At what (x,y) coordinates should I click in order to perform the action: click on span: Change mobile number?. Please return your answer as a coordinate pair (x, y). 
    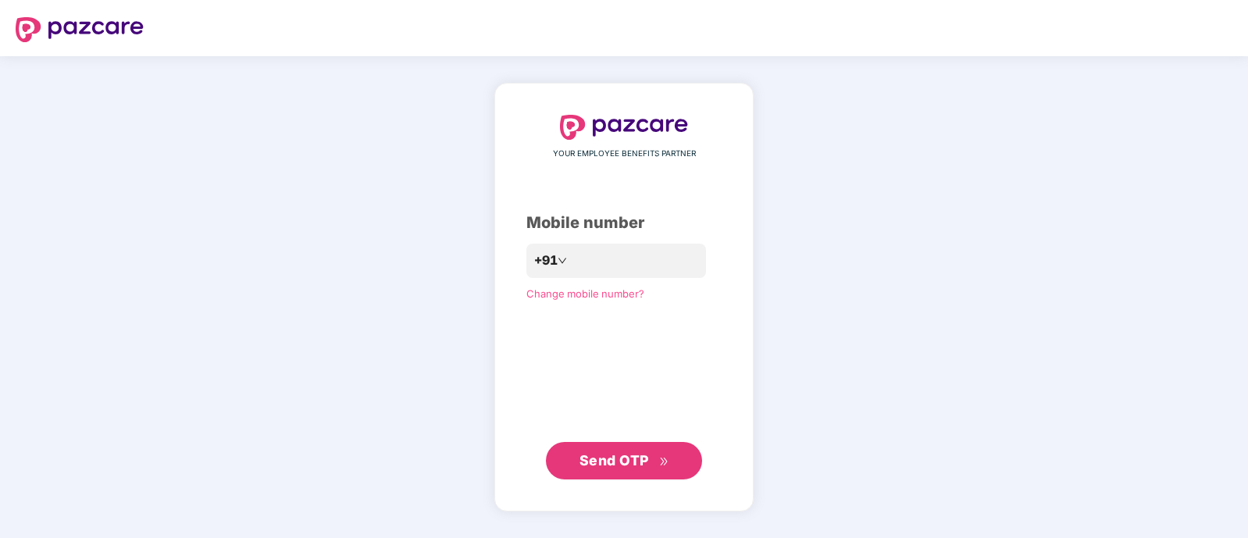
    Looking at the image, I should click on (585, 294).